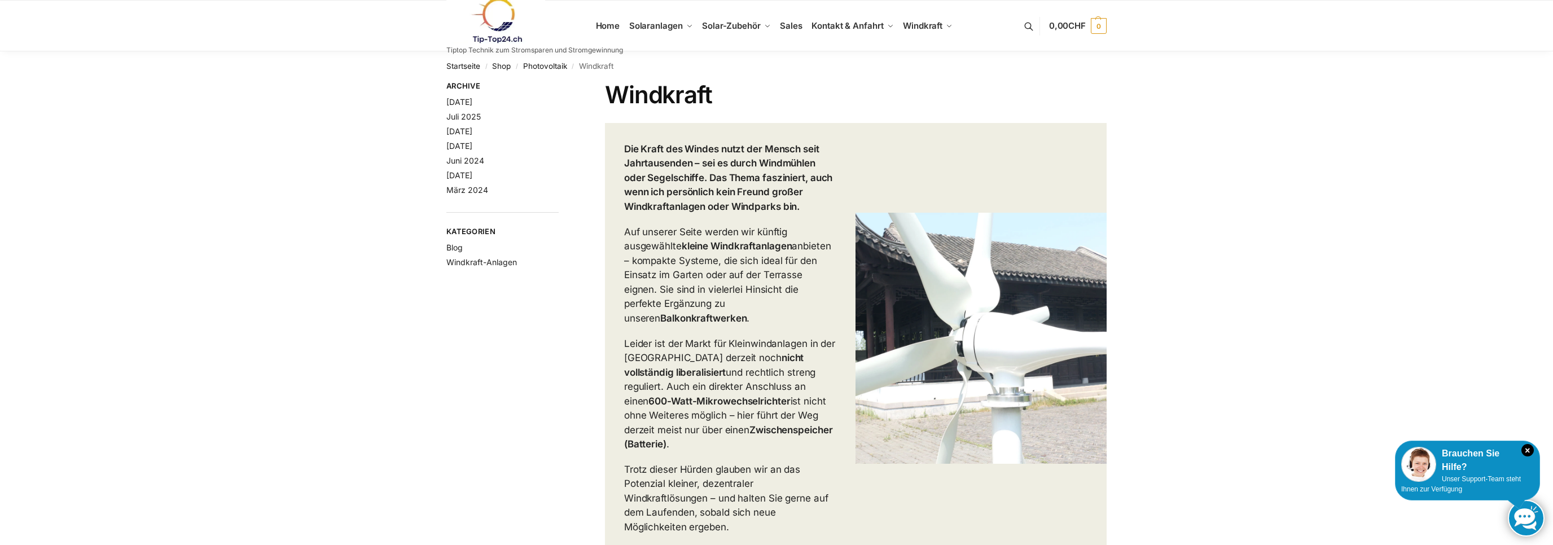 The image size is (1553, 545). What do you see at coordinates (731, 25) in the screenshot?
I see `span: Solar-Zubehör` at bounding box center [731, 25].